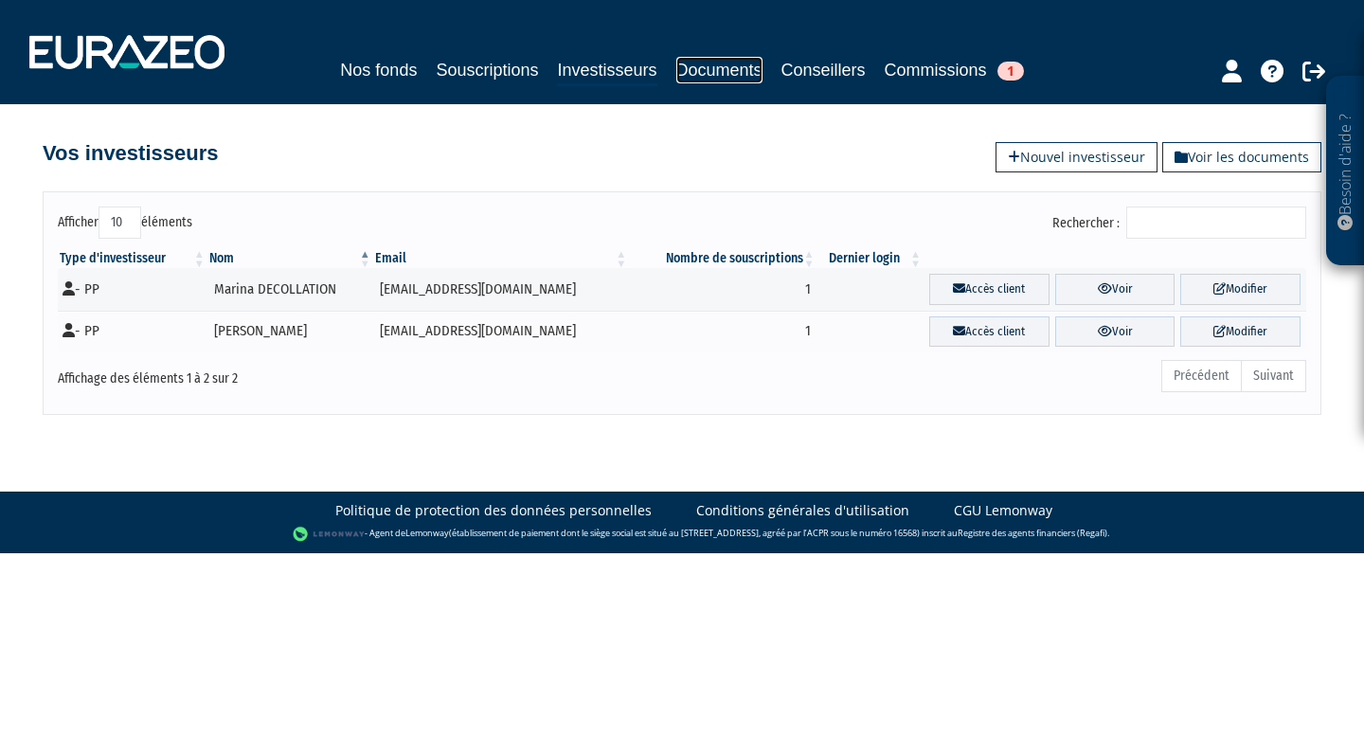  What do you see at coordinates (870, 259) in the screenshot?
I see `th: Dernier login : activer pour trier la colonne par ordre croissant` at bounding box center [870, 259].